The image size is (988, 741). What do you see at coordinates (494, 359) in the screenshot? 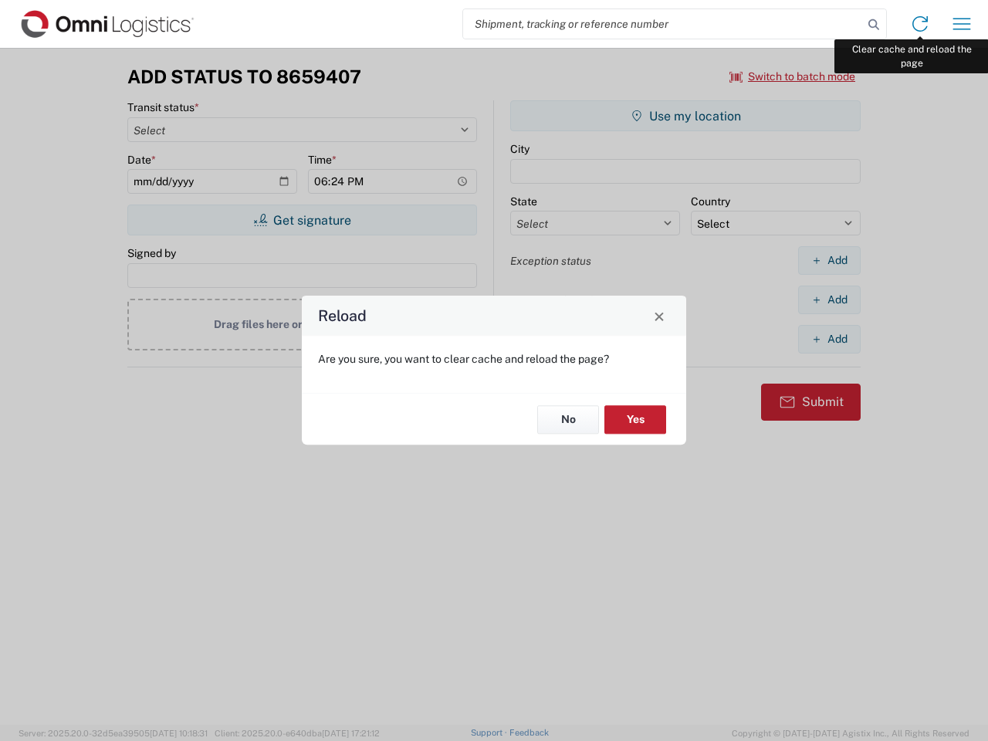
I see `p: Are you sure, you want to clear cache and reload the page?` at bounding box center [494, 359].